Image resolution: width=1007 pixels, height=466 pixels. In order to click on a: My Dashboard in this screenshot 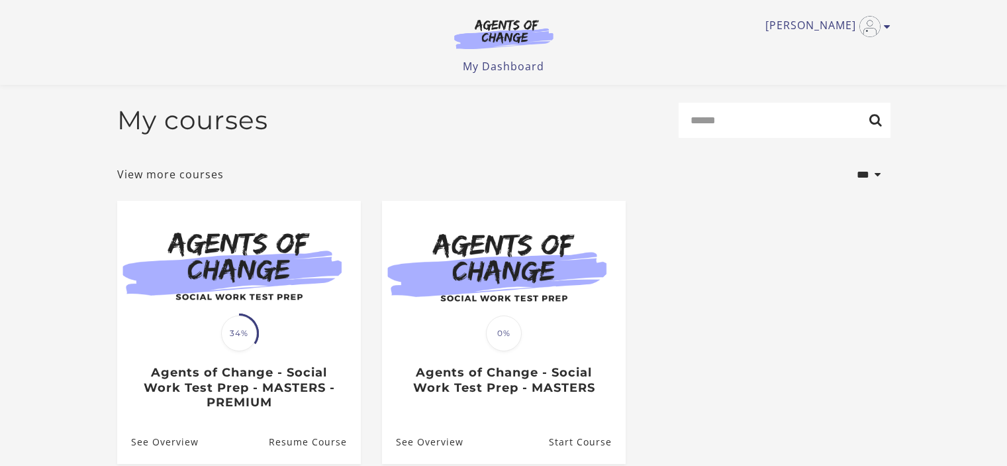, I will do `click(503, 66)`.